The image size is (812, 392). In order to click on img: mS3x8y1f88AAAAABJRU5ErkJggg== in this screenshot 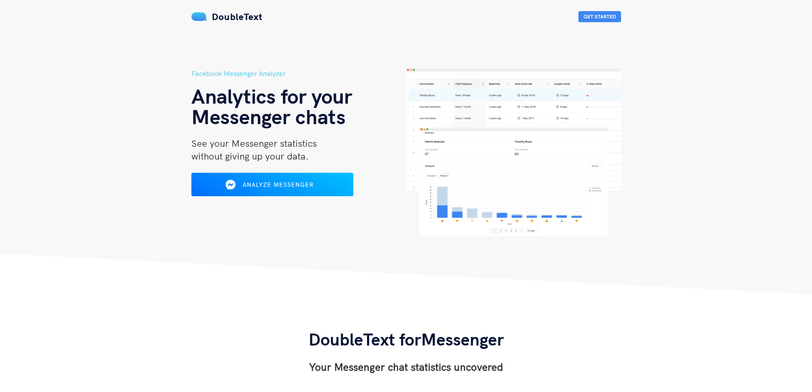, I will do `click(200, 17)`.